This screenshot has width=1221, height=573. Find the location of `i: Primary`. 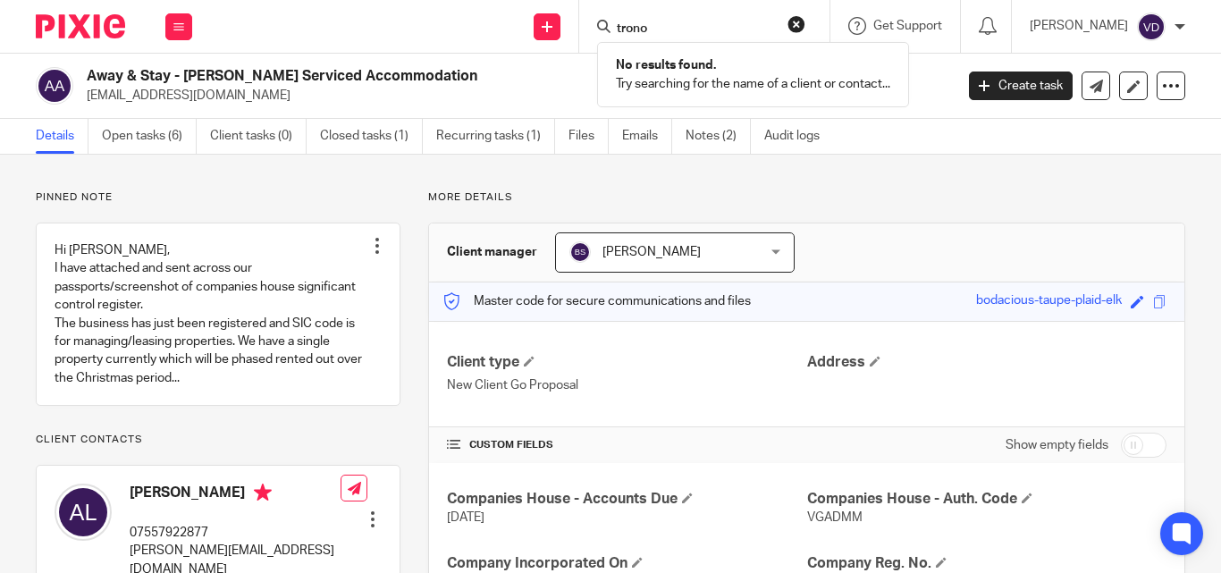

i: Primary is located at coordinates (263, 492).